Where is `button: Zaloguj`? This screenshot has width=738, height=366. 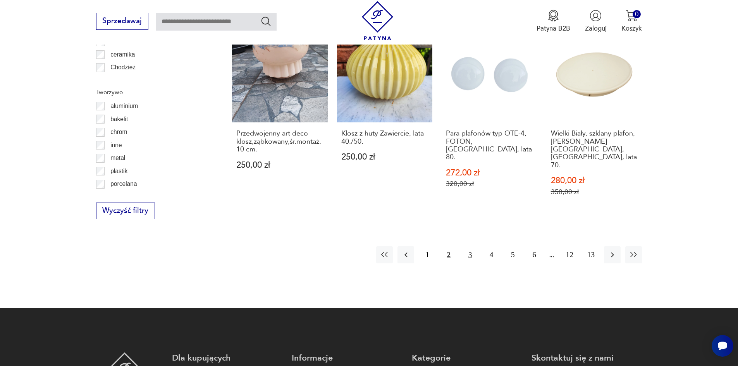 button: Zaloguj is located at coordinates (596, 21).